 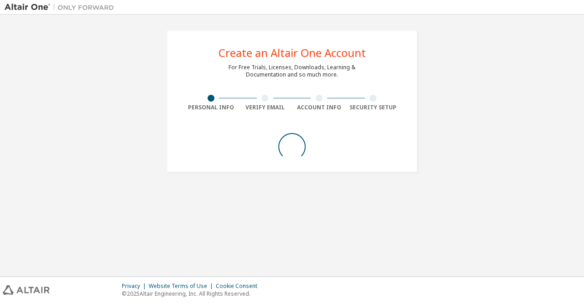 I want to click on img: altair_logo.svg, so click(x=26, y=290).